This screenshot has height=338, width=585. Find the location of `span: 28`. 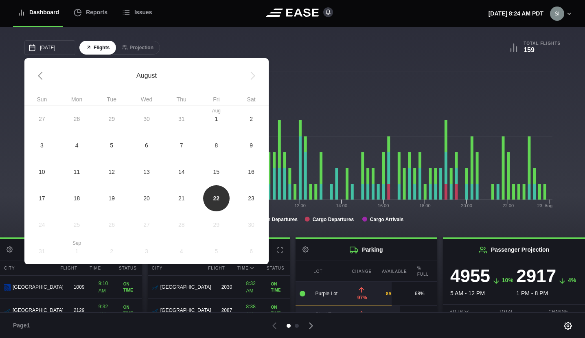

span: 28 is located at coordinates (77, 119).